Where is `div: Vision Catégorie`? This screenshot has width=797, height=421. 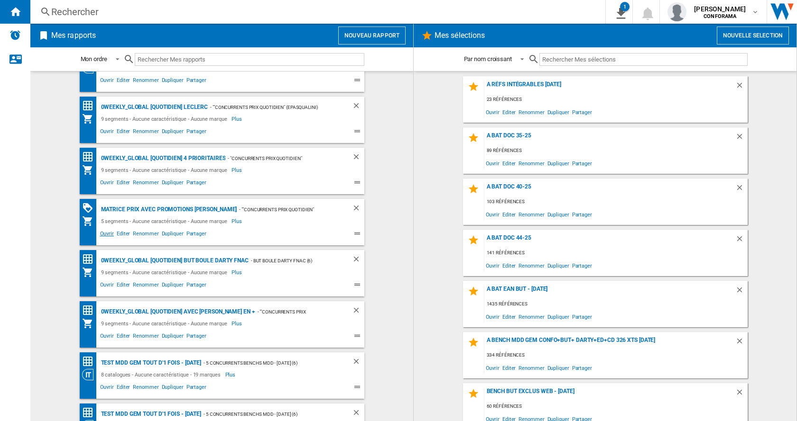 div: Vision Catégorie is located at coordinates (90, 375).